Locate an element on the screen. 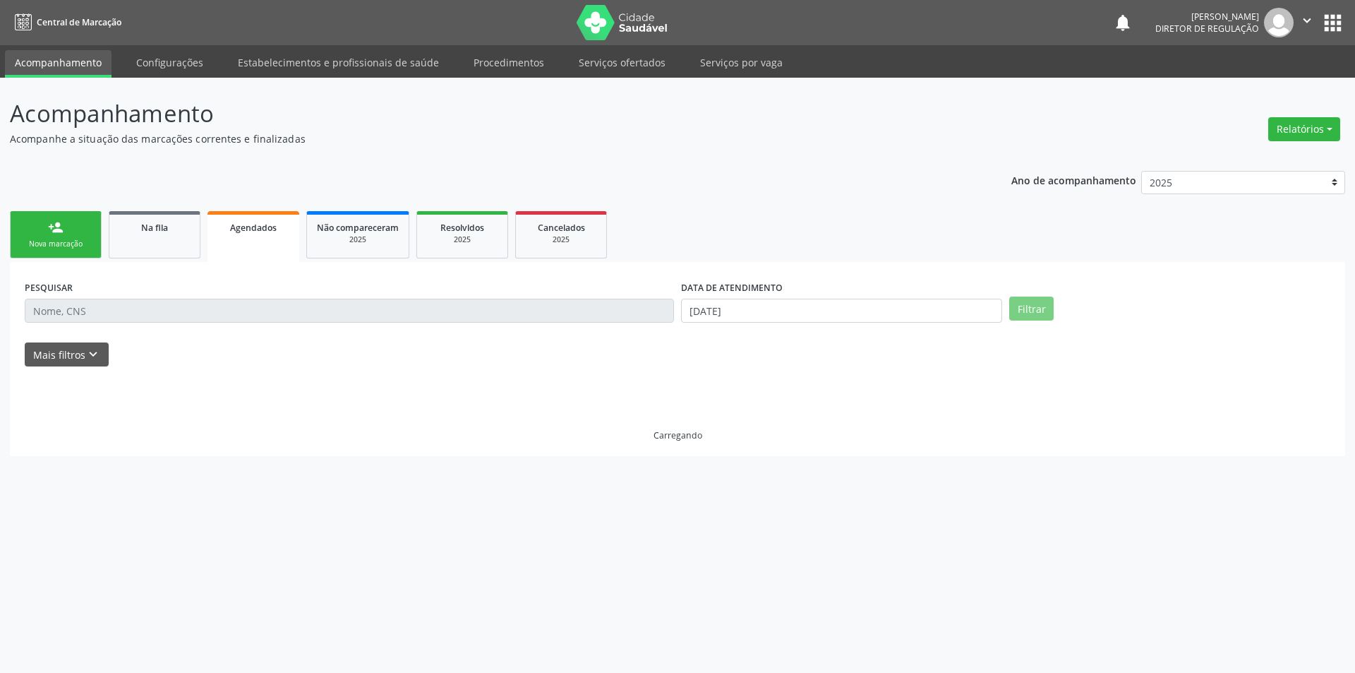 Image resolution: width=1355 pixels, height=673 pixels. button: Relatórios is located at coordinates (1304, 129).